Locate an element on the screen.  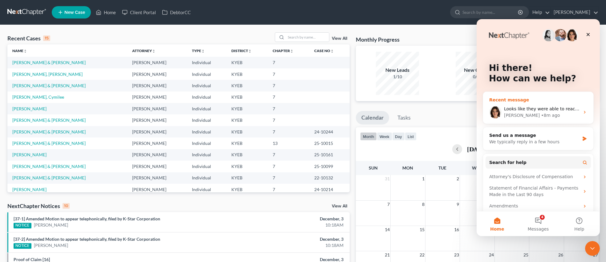
span: 23 is located at coordinates (456, 255).